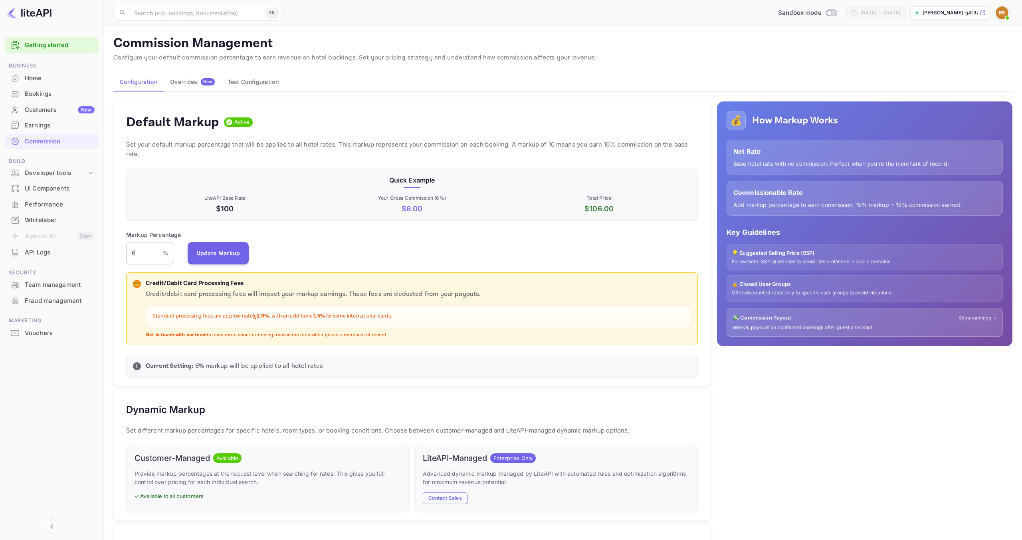  Describe the element at coordinates (192, 82) in the screenshot. I see `div: Overrides` at that location.